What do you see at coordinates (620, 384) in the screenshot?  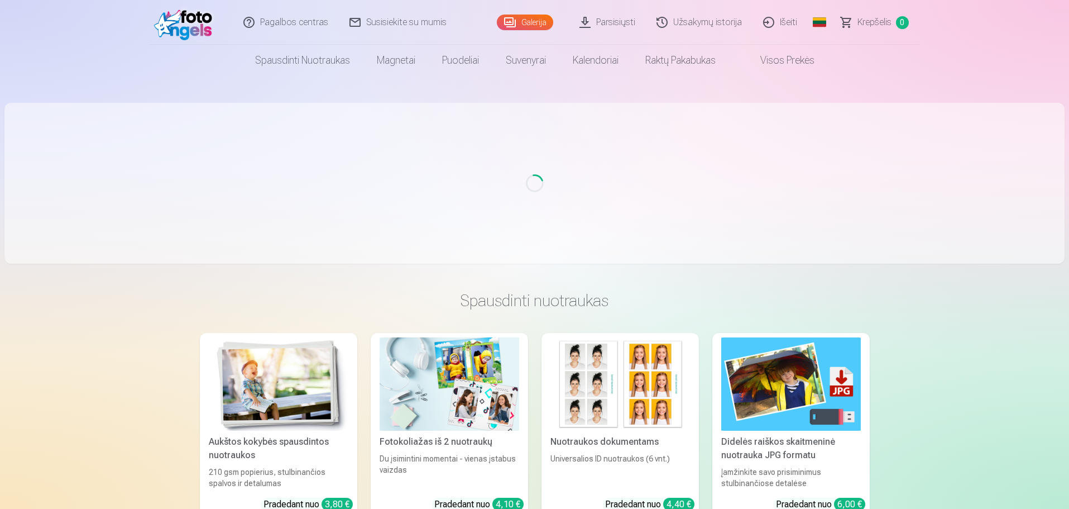 I see `img: Nuotraukos dokumentams` at bounding box center [620, 384].